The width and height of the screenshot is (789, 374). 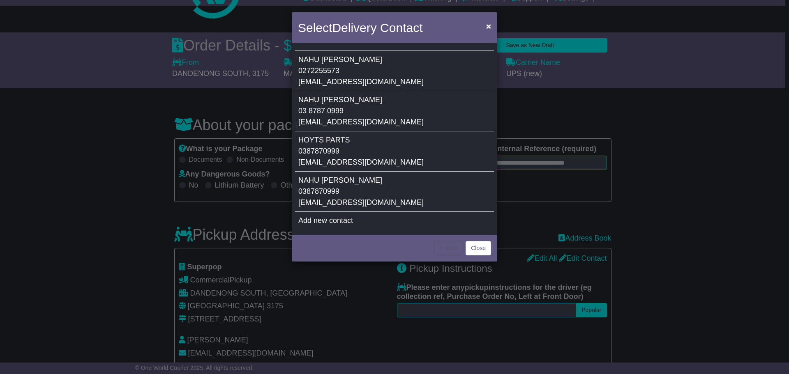 I want to click on h4: Select, so click(x=360, y=28).